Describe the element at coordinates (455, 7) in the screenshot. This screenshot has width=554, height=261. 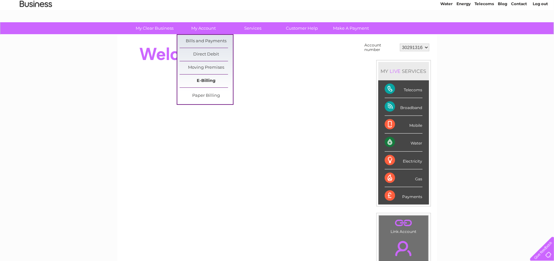
I see `span: 0333 014 3131` at that location.